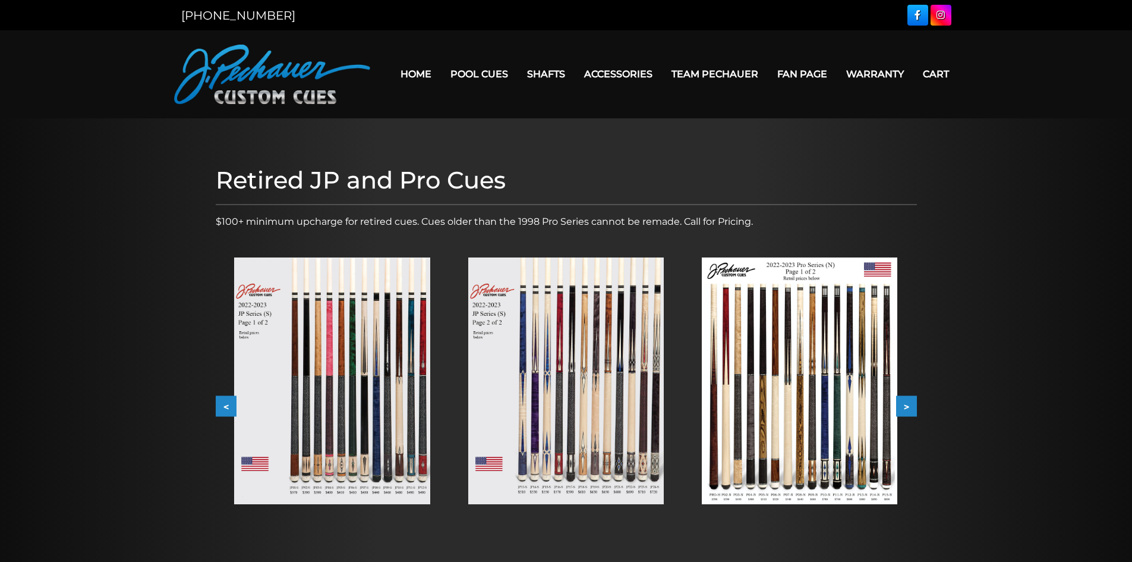 The height and width of the screenshot is (562, 1132). What do you see at coordinates (566, 406) in the screenshot?
I see `div: Carousel Navigation` at bounding box center [566, 406].